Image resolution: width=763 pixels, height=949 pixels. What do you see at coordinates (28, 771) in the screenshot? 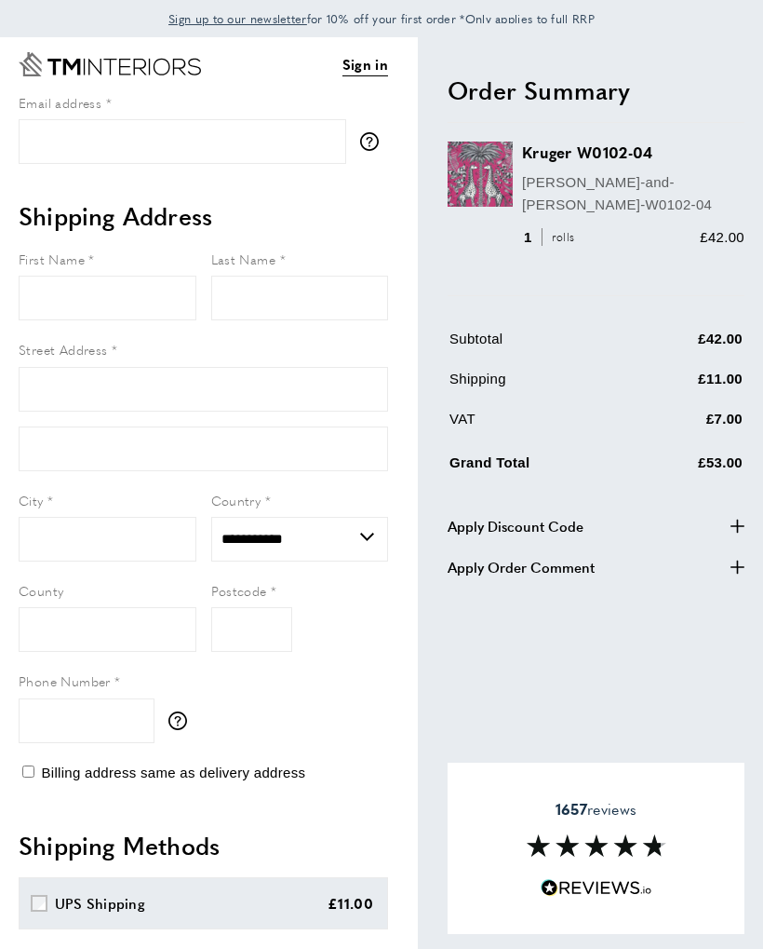
I see `input: Billing address same as delivery address` at bounding box center [28, 771].